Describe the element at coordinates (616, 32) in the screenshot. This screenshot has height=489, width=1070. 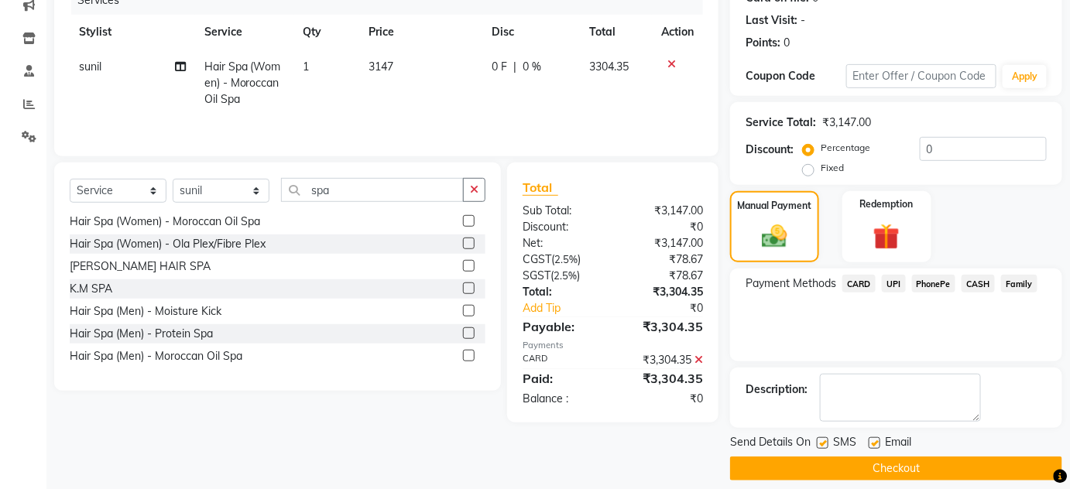
I see `th: Total` at that location.